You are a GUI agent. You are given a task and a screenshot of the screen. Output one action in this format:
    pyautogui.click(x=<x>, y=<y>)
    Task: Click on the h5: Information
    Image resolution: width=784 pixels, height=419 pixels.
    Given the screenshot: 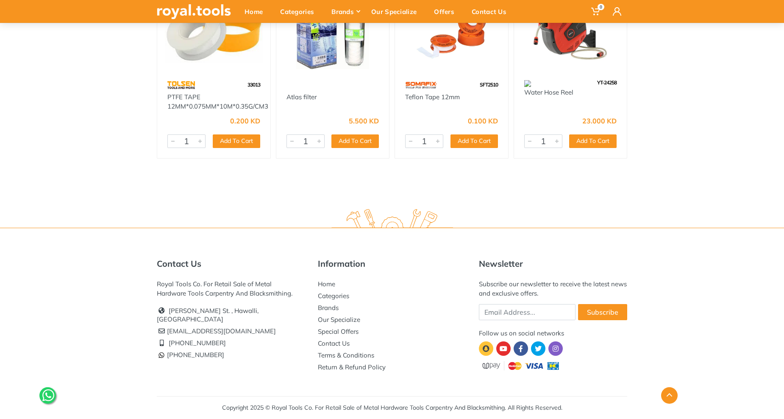 What is the action you would take?
    pyautogui.click(x=392, y=264)
    